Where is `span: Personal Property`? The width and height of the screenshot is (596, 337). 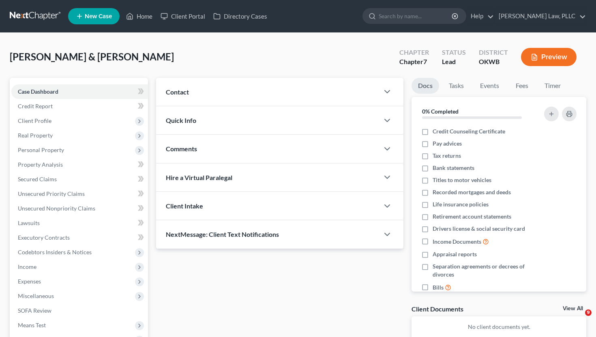 span: Personal Property is located at coordinates (41, 150).